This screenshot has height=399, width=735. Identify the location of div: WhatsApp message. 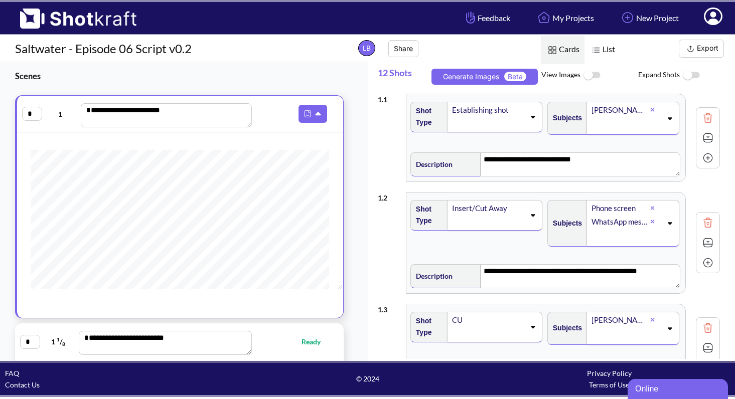
(620, 222).